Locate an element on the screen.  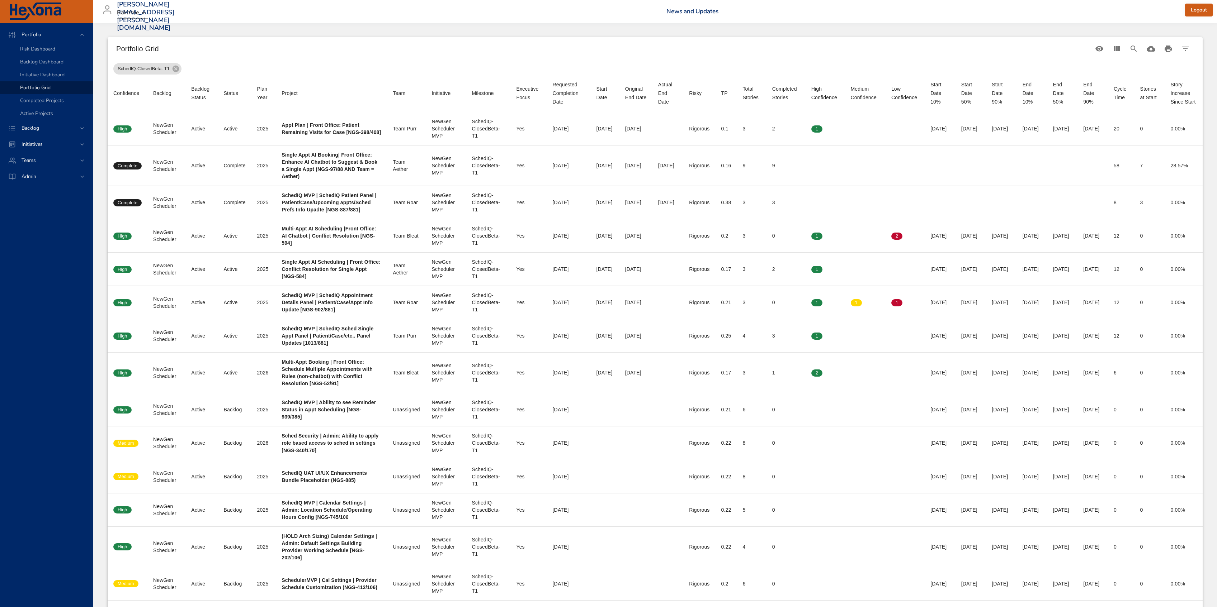
div: Complete is located at coordinates (234, 203).